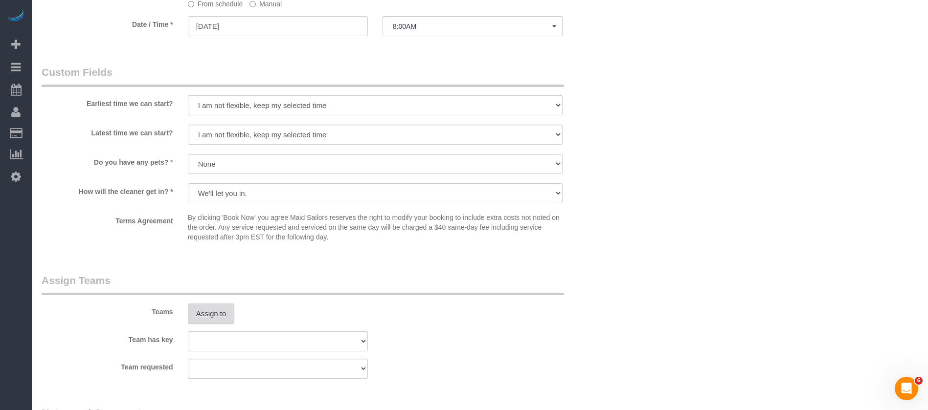  What do you see at coordinates (107, 219) in the screenshot?
I see `label: Terms Agreement` at bounding box center [107, 219].